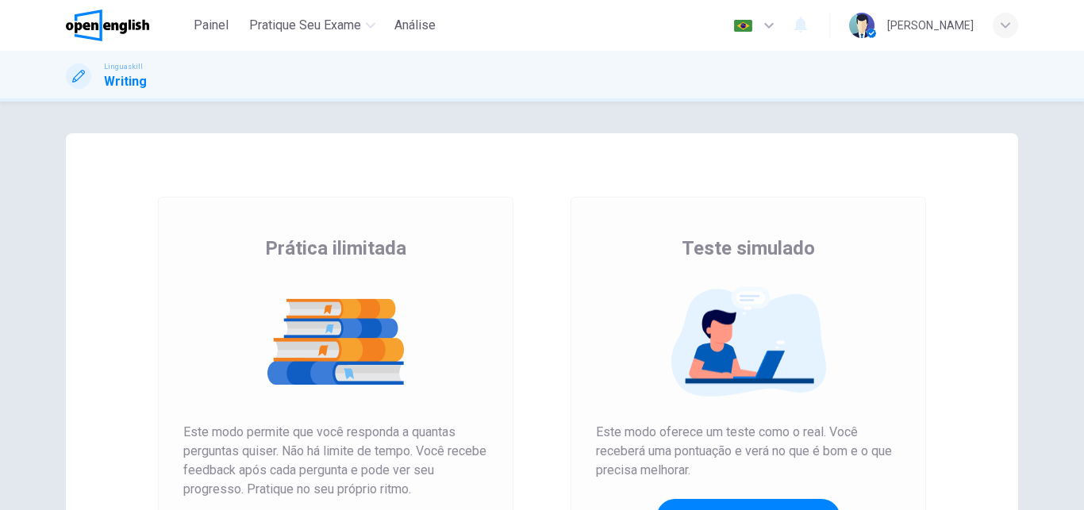 The height and width of the screenshot is (510, 1084). I want to click on span: Análise, so click(415, 25).